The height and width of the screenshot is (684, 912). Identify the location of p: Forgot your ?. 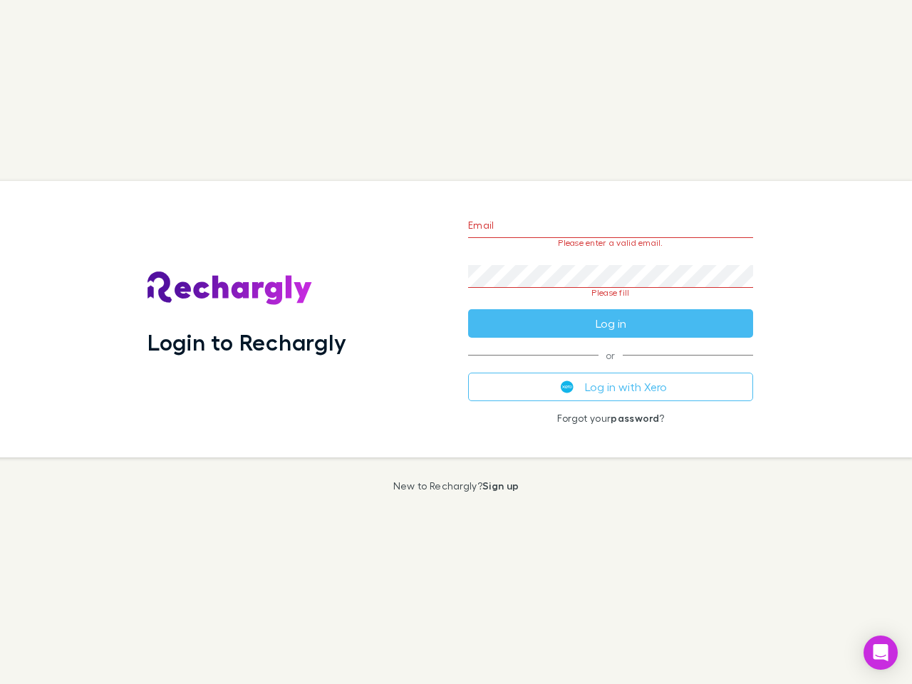
(610, 418).